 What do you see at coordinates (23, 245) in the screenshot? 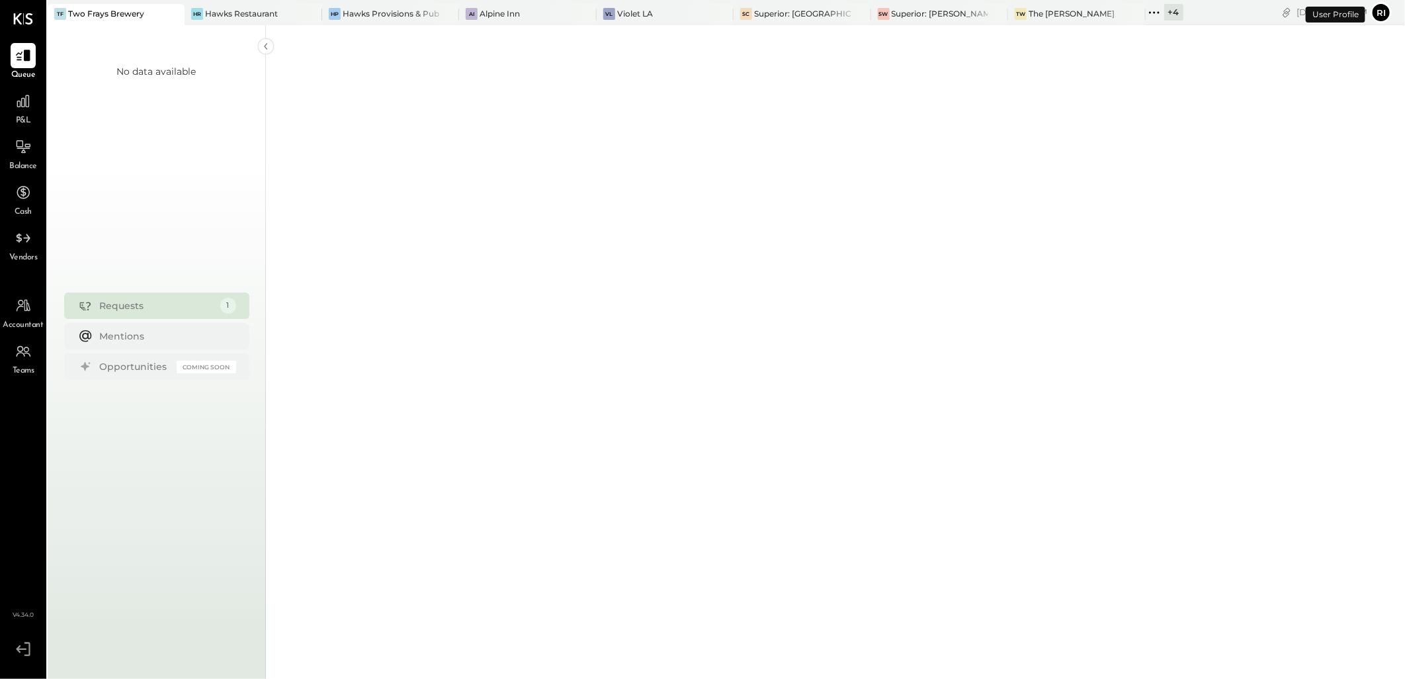
I see `a: Vendors` at bounding box center [23, 245].